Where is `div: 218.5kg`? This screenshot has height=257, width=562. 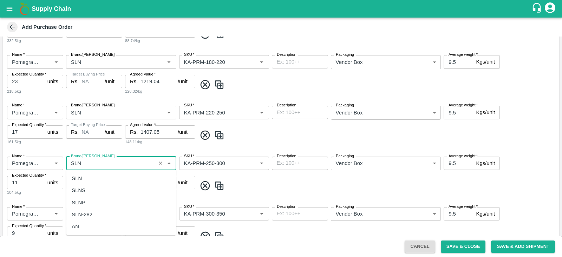
div: 218.5kg is located at coordinates (35, 91).